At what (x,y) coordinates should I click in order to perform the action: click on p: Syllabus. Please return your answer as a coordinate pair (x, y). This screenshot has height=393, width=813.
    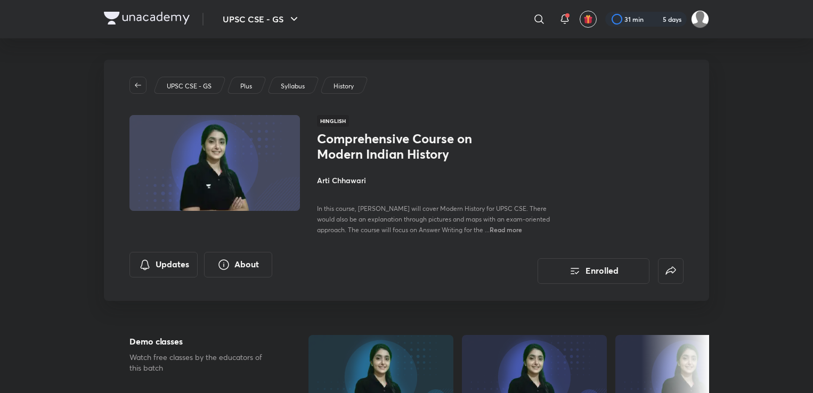
    Looking at the image, I should click on (293, 86).